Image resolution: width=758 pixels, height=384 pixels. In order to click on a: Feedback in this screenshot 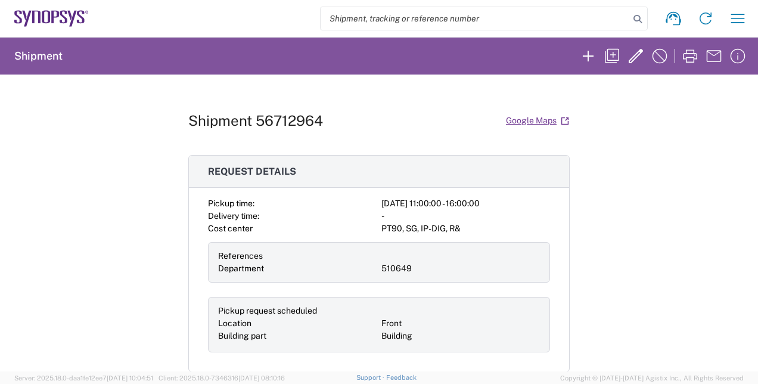, I will do `click(401, 377)`.